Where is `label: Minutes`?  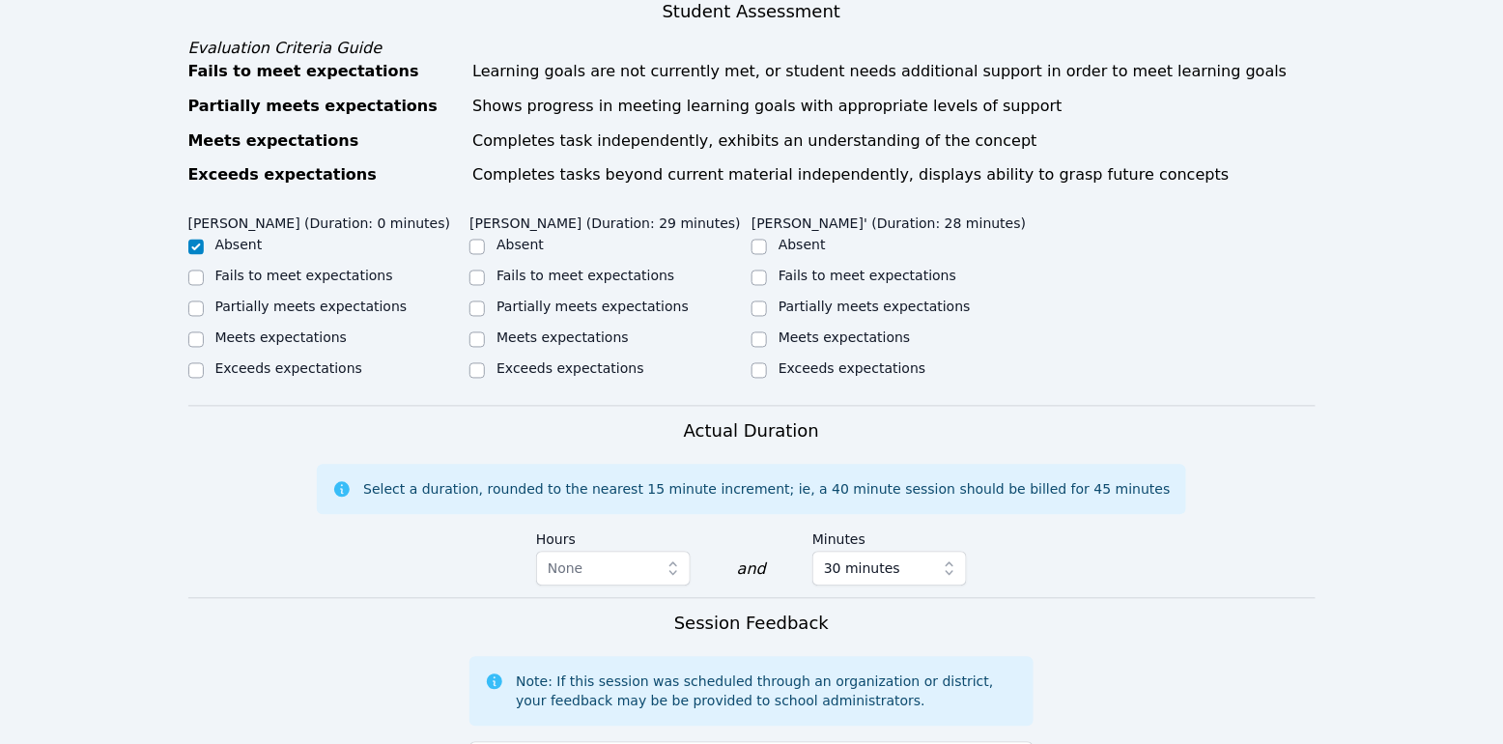
label: Minutes is located at coordinates (889, 537).